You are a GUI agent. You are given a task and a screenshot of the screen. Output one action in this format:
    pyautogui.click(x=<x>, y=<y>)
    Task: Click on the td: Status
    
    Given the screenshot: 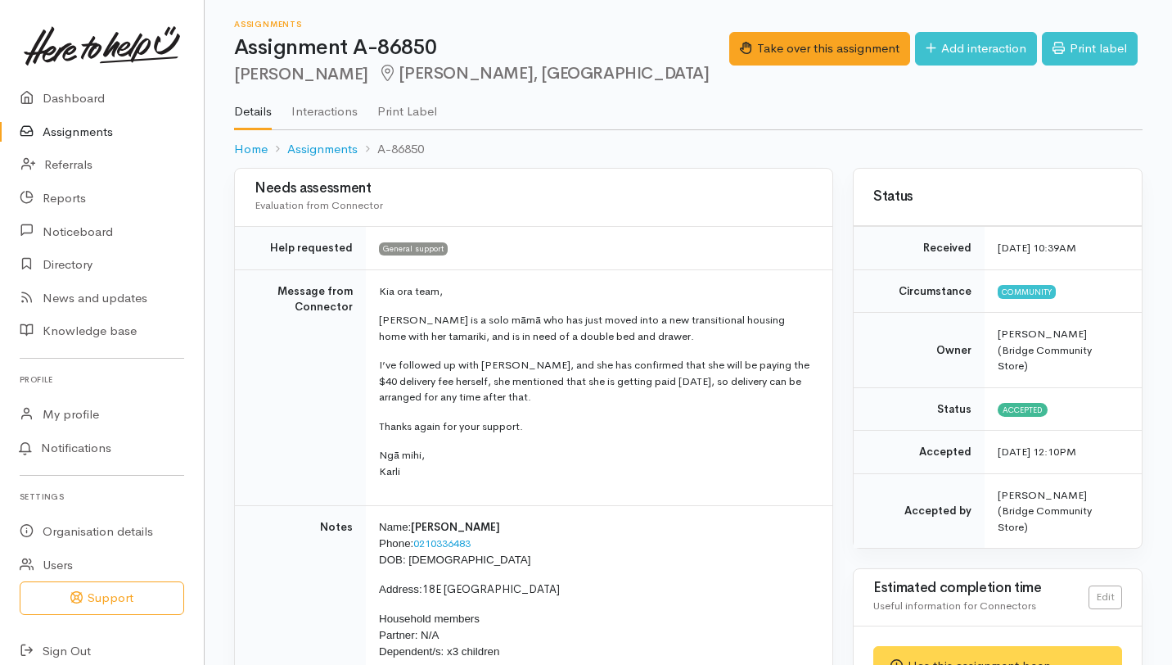 What is the action you would take?
    pyautogui.click(x=919, y=408)
    